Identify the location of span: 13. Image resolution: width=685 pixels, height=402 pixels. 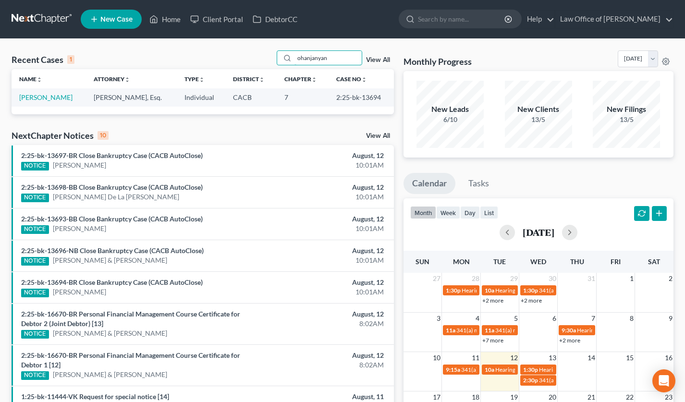
(552, 358).